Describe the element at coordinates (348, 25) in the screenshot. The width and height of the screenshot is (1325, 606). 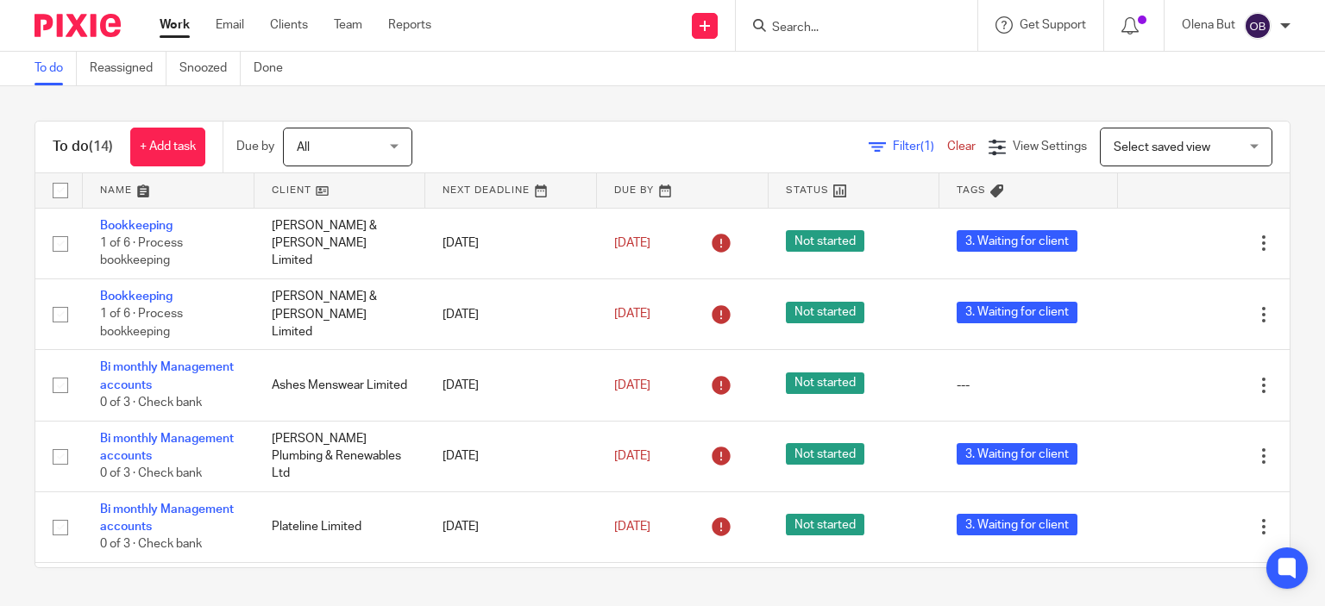
I see `a: Team` at that location.